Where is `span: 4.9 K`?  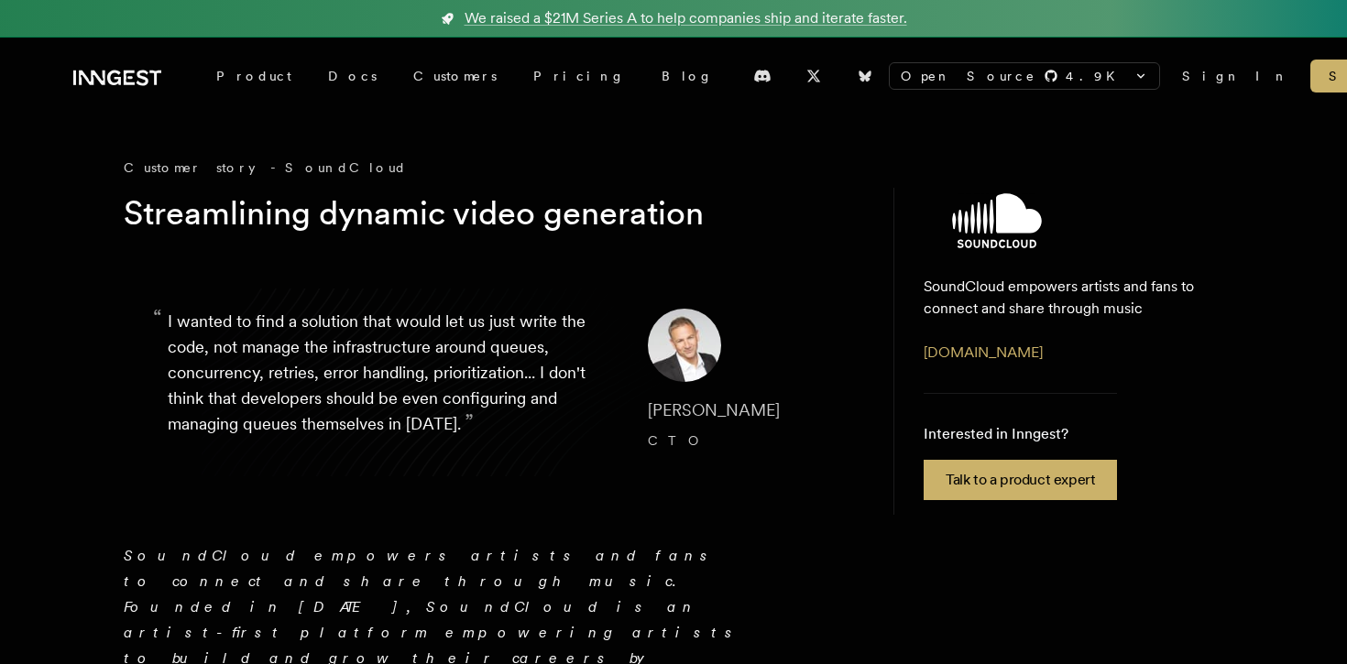
span: 4.9 K is located at coordinates (1096, 76).